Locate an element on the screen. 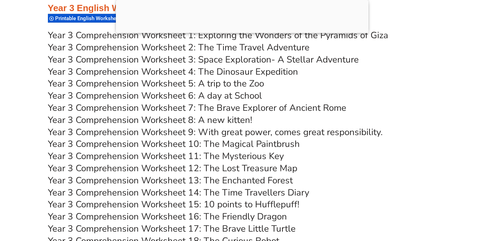 The width and height of the screenshot is (484, 241). a: Year 3 Comprehension Worksheet 6: A day at School is located at coordinates (155, 95).